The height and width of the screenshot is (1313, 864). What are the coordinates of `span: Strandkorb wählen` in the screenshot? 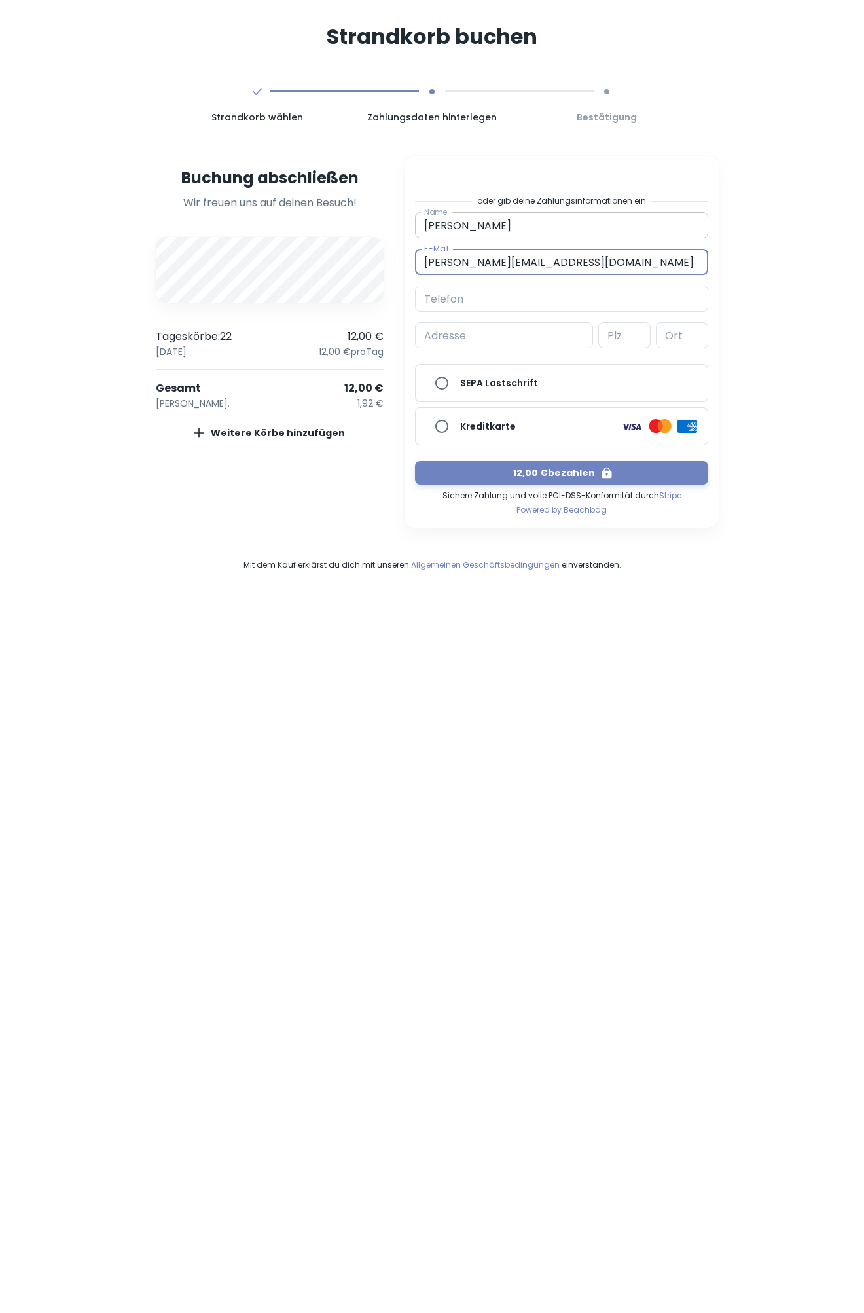 It's located at (257, 117).